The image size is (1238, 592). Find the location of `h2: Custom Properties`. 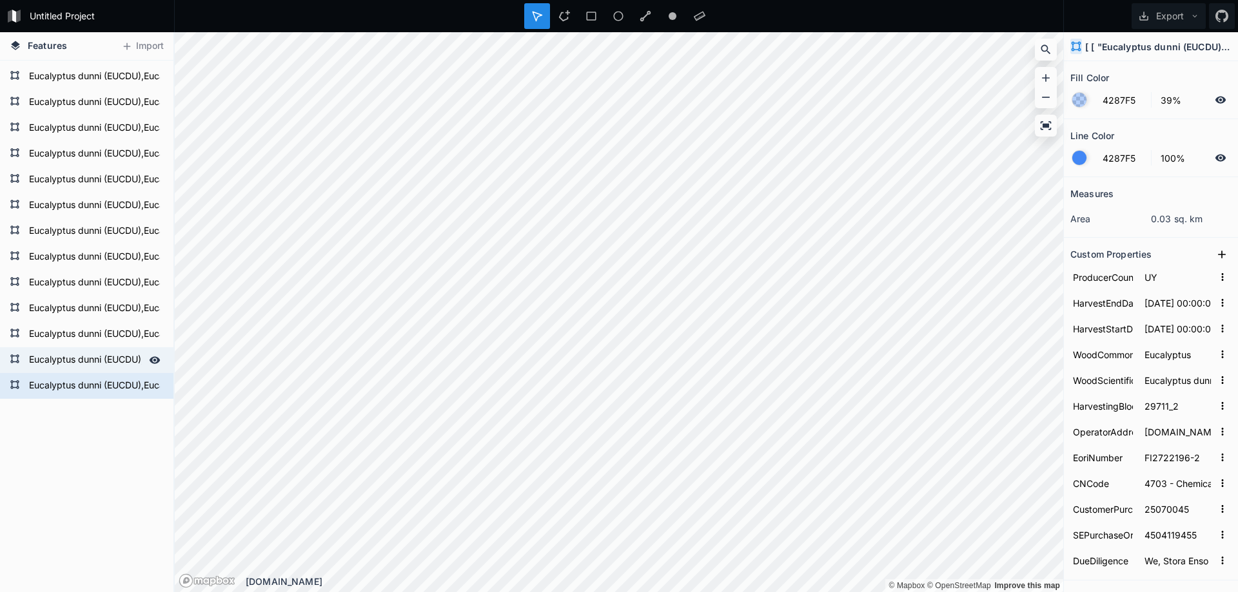

h2: Custom Properties is located at coordinates (1111, 254).